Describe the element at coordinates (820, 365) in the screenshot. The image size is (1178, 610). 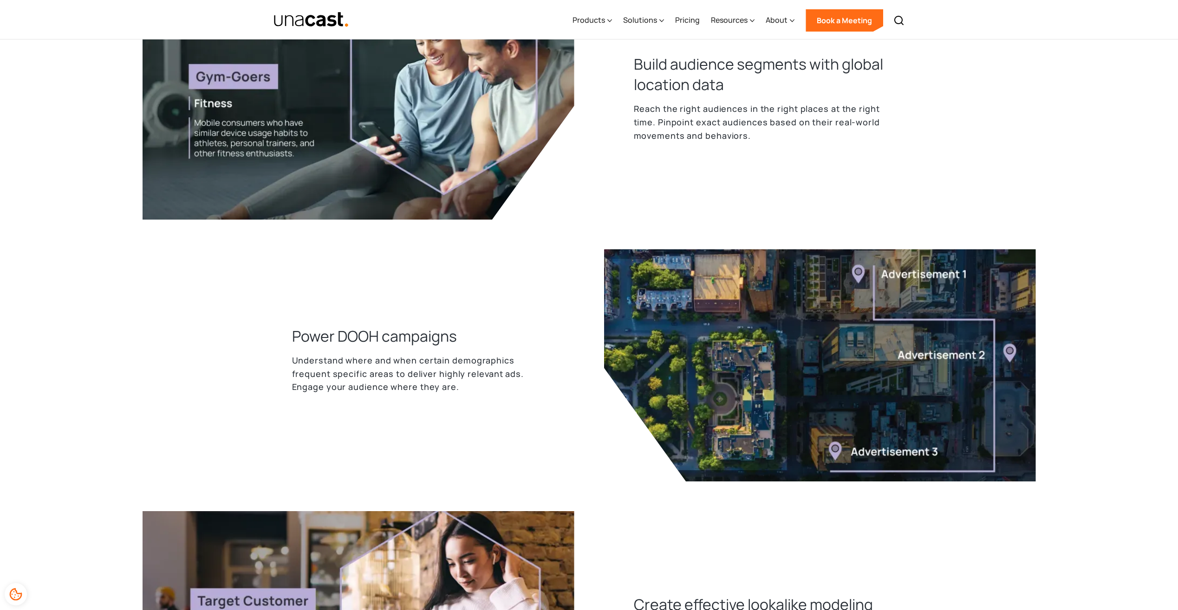
I see `img: Image of advertiser count of three locations on a map.` at that location.